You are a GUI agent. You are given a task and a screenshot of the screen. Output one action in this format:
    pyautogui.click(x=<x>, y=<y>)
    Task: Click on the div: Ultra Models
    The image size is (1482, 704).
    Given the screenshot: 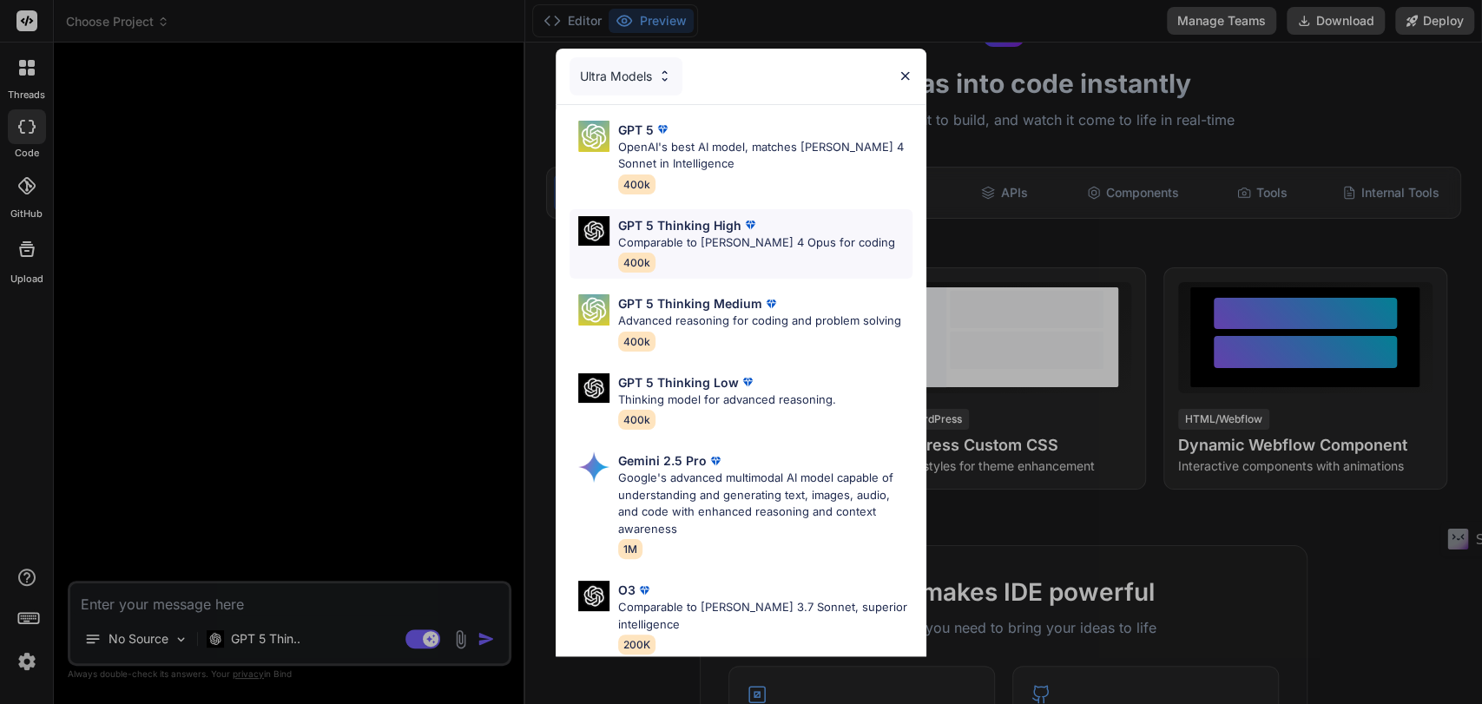 What is the action you would take?
    pyautogui.click(x=626, y=76)
    